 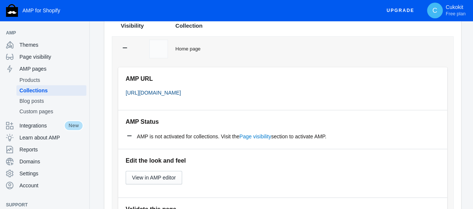 What do you see at coordinates (45, 186) in the screenshot?
I see `a: Account` at bounding box center [45, 186].